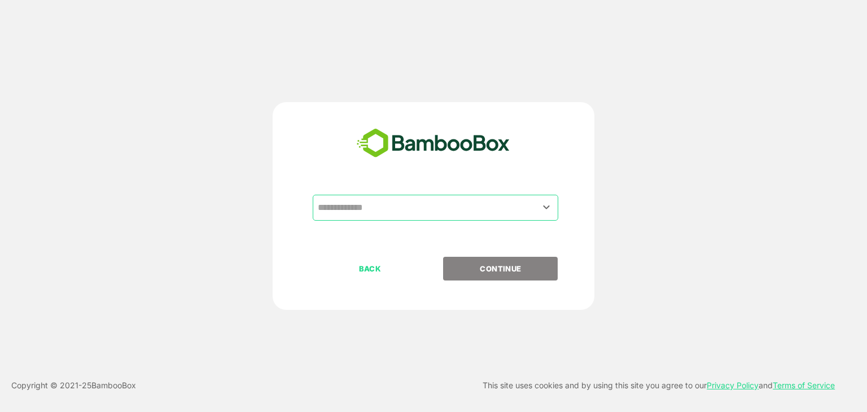 The image size is (867, 412). Describe the element at coordinates (370, 269) in the screenshot. I see `p: BACK` at that location.